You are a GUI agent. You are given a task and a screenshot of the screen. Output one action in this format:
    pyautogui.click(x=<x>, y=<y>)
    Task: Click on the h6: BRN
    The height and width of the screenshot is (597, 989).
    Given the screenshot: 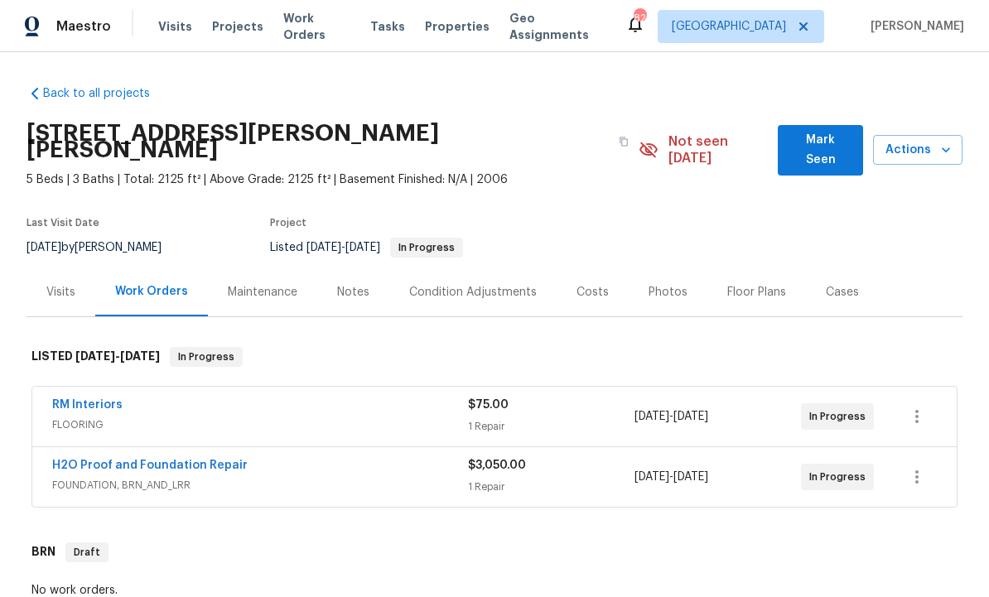 What is the action you would take?
    pyautogui.click(x=43, y=553)
    